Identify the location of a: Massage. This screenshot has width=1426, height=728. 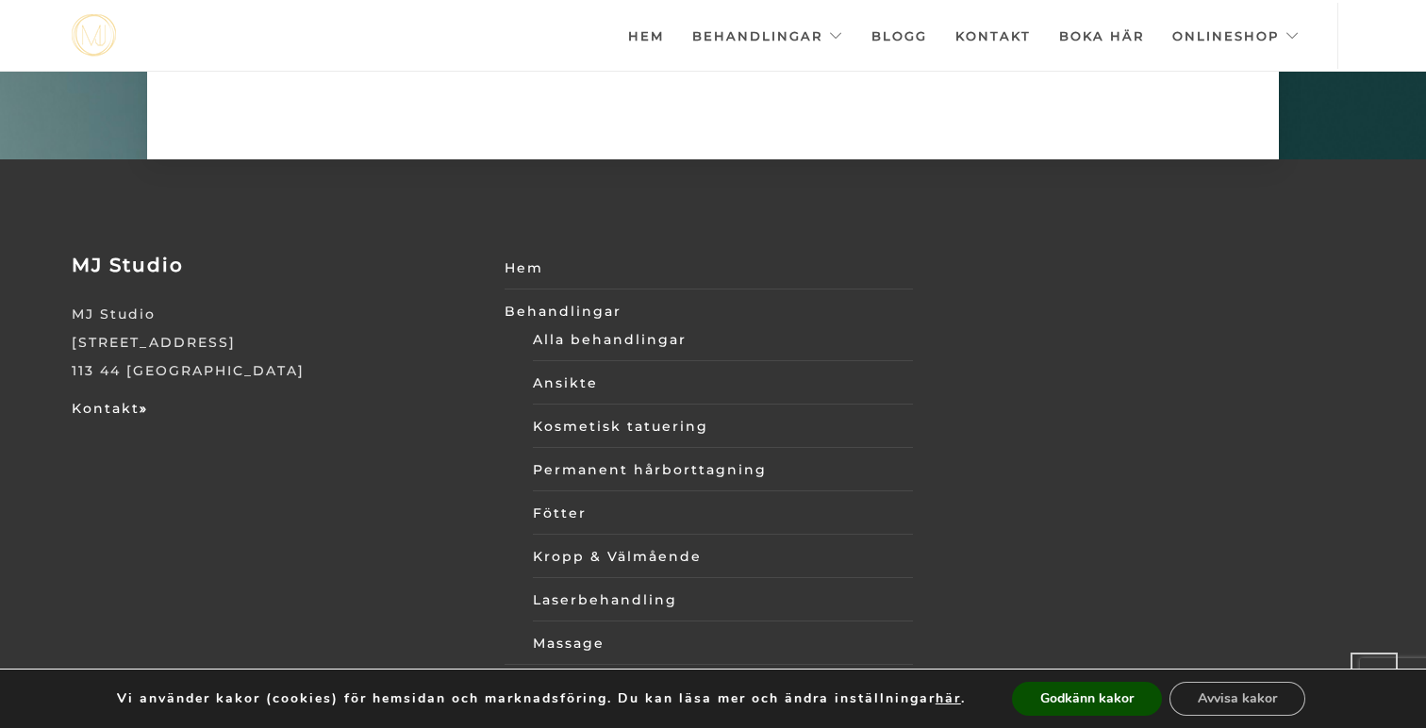
(723, 643).